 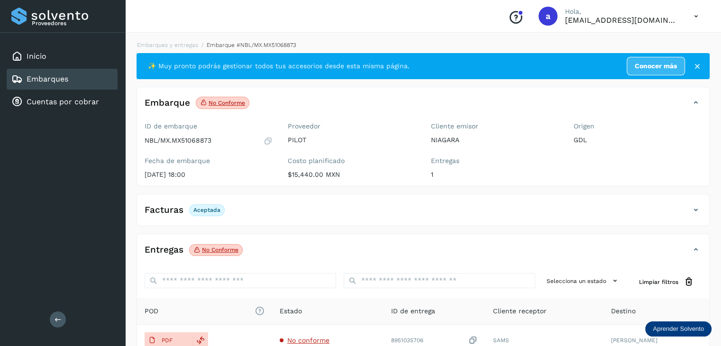 What do you see at coordinates (583, 280) in the screenshot?
I see `button: Selecciona un estado` at bounding box center [583, 280].